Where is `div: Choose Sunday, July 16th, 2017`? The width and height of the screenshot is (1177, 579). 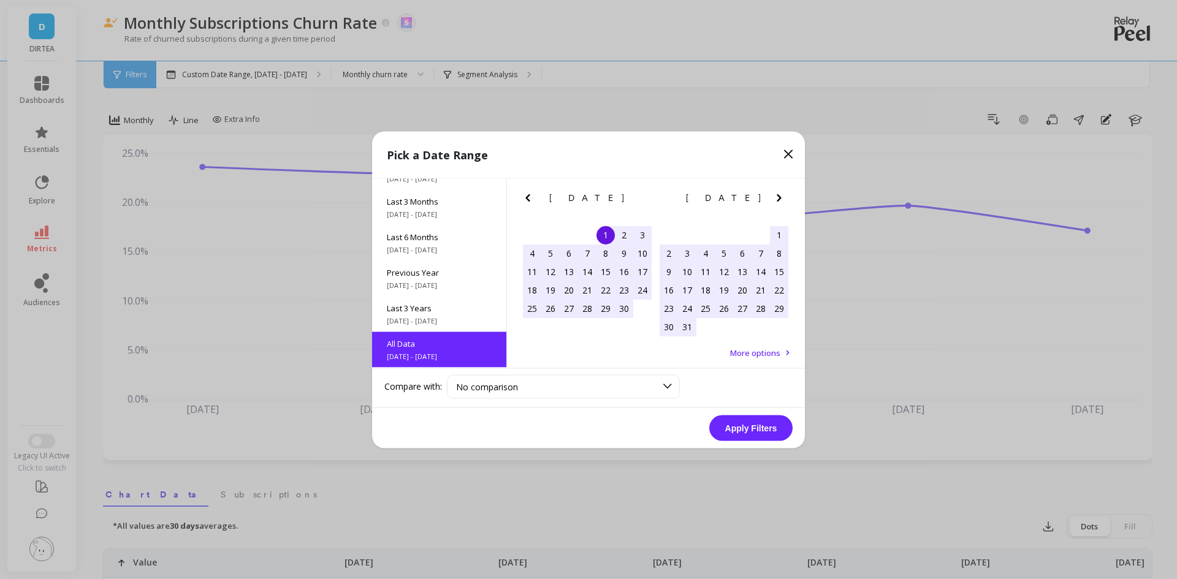 div: Choose Sunday, July 16th, 2017 is located at coordinates (669, 290).